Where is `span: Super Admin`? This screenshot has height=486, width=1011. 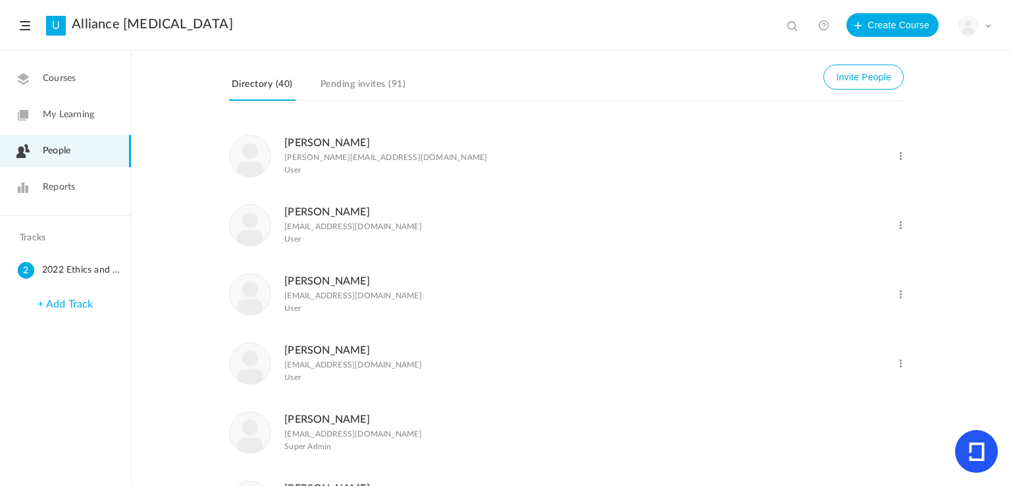 span: Super Admin is located at coordinates (307, 446).